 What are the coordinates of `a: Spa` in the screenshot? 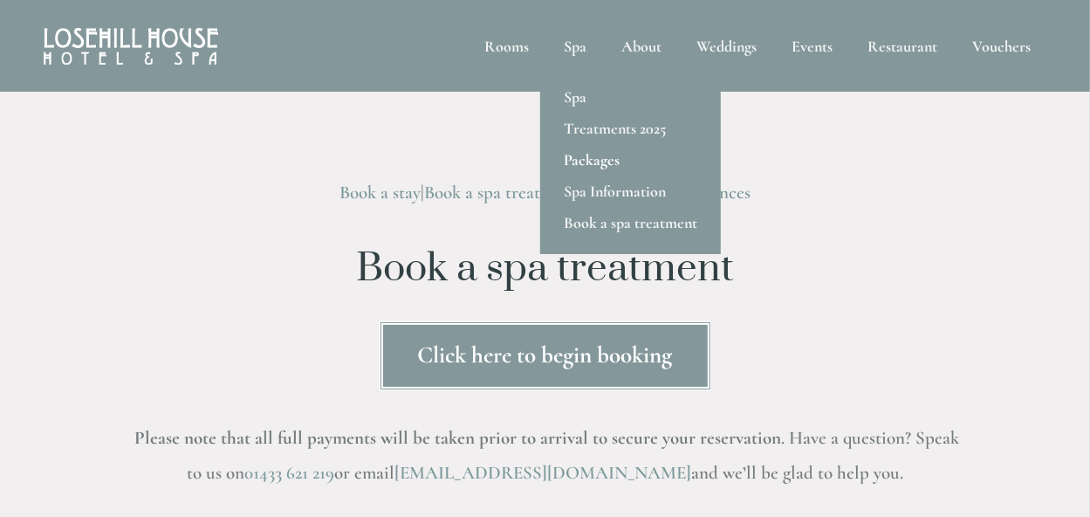 It's located at (630, 97).